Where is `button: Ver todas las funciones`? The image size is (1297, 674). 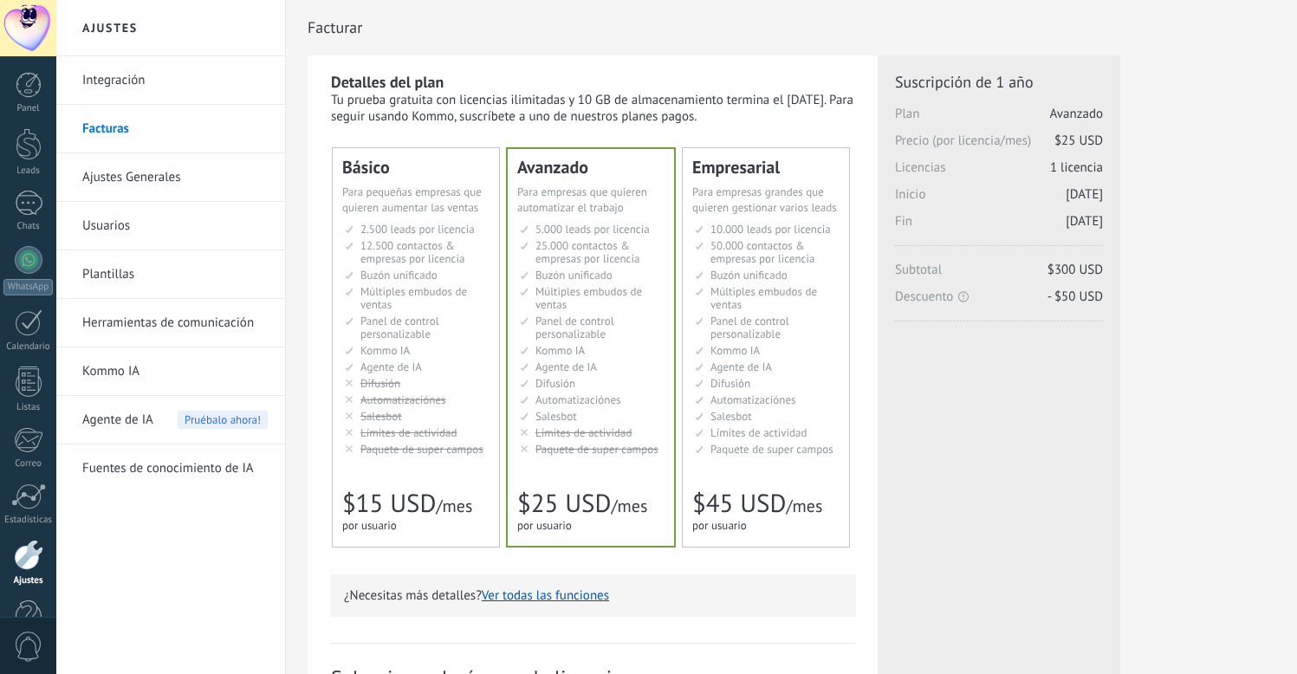
button: Ver todas las funciones is located at coordinates (545, 595).